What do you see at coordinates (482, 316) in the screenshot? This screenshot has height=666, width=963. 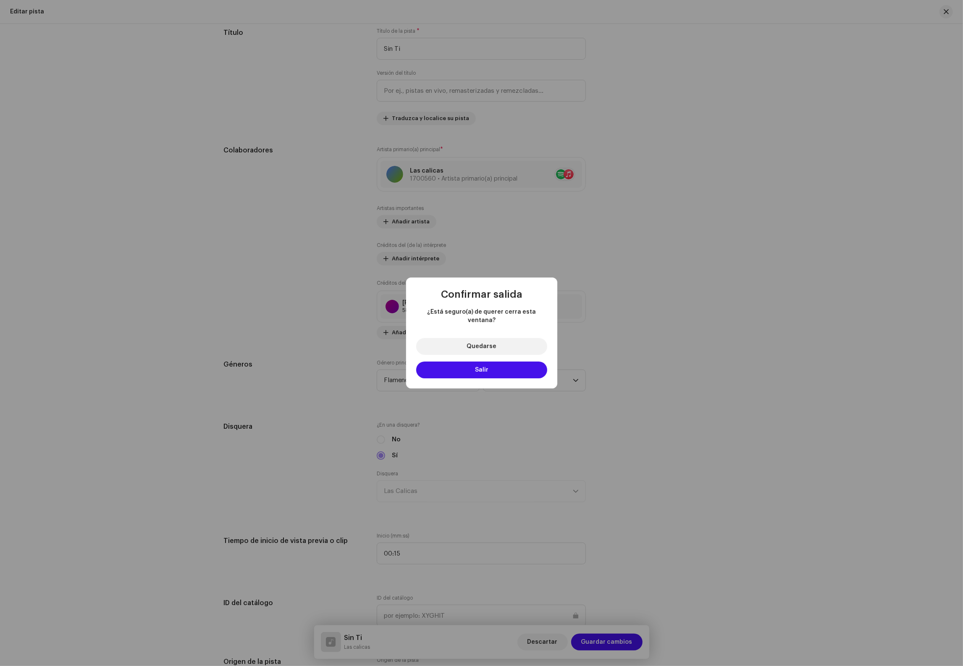 I see `span: ¿Está seguro(a) de querer cerra esta ventana?` at bounding box center [482, 316].